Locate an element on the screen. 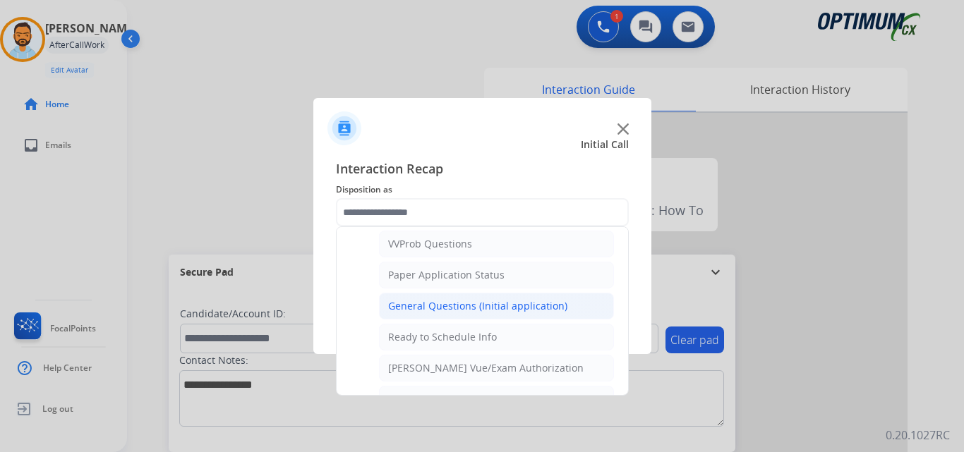 This screenshot has height=452, width=964. div: VVProb Questions is located at coordinates (430, 244).